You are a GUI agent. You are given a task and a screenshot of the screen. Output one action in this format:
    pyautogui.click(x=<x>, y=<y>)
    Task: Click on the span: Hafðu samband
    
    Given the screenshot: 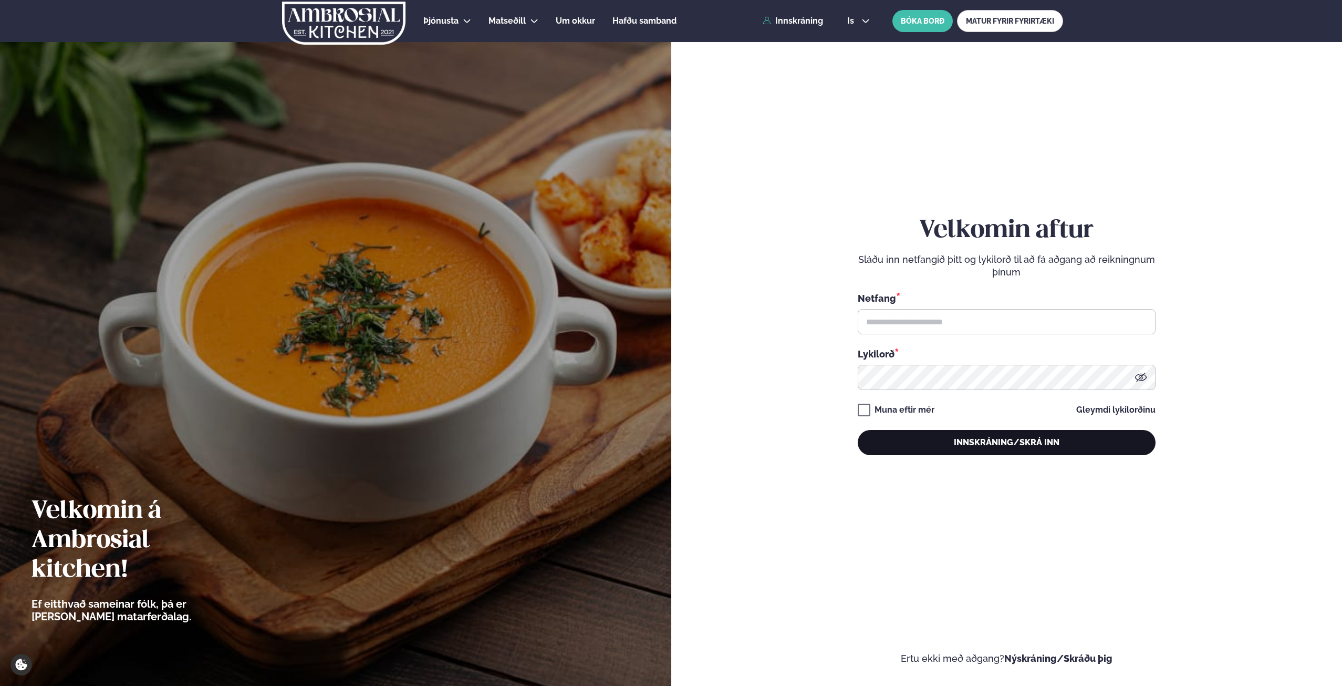 What is the action you would take?
    pyautogui.click(x=645, y=20)
    